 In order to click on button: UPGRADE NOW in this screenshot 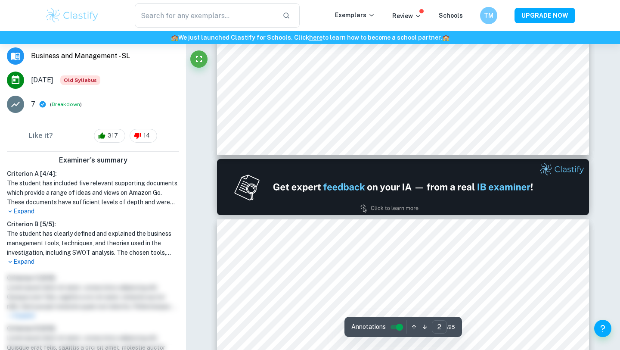, I will do `click(545, 15)`.